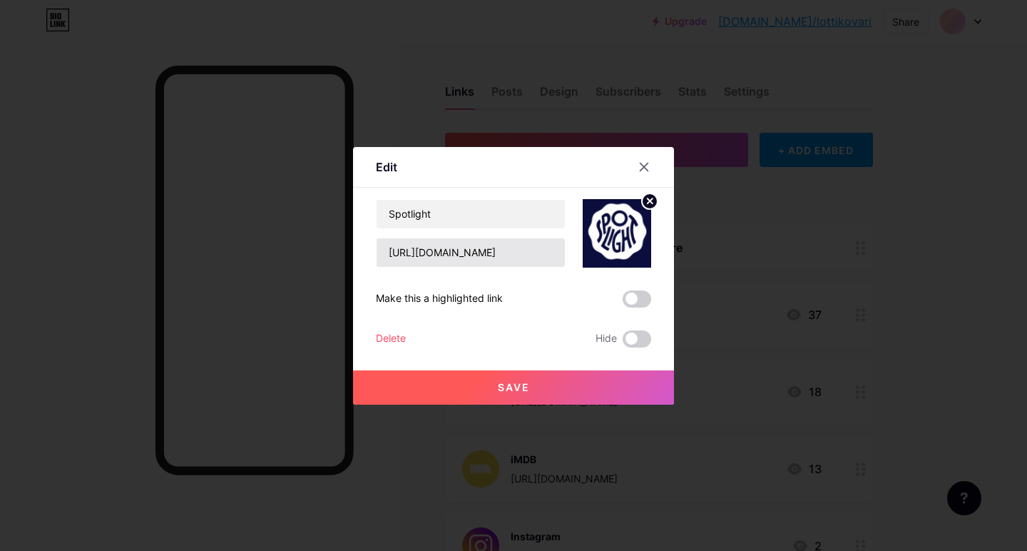 This screenshot has width=1027, height=551. I want to click on div: Make this a highlighted link, so click(440, 299).